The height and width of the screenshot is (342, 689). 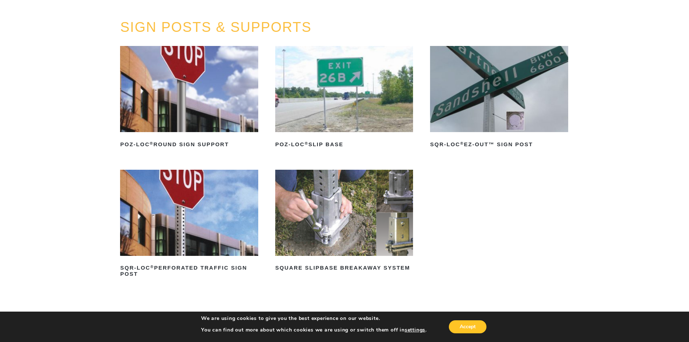 What do you see at coordinates (415, 330) in the screenshot?
I see `button: settings` at bounding box center [415, 330].